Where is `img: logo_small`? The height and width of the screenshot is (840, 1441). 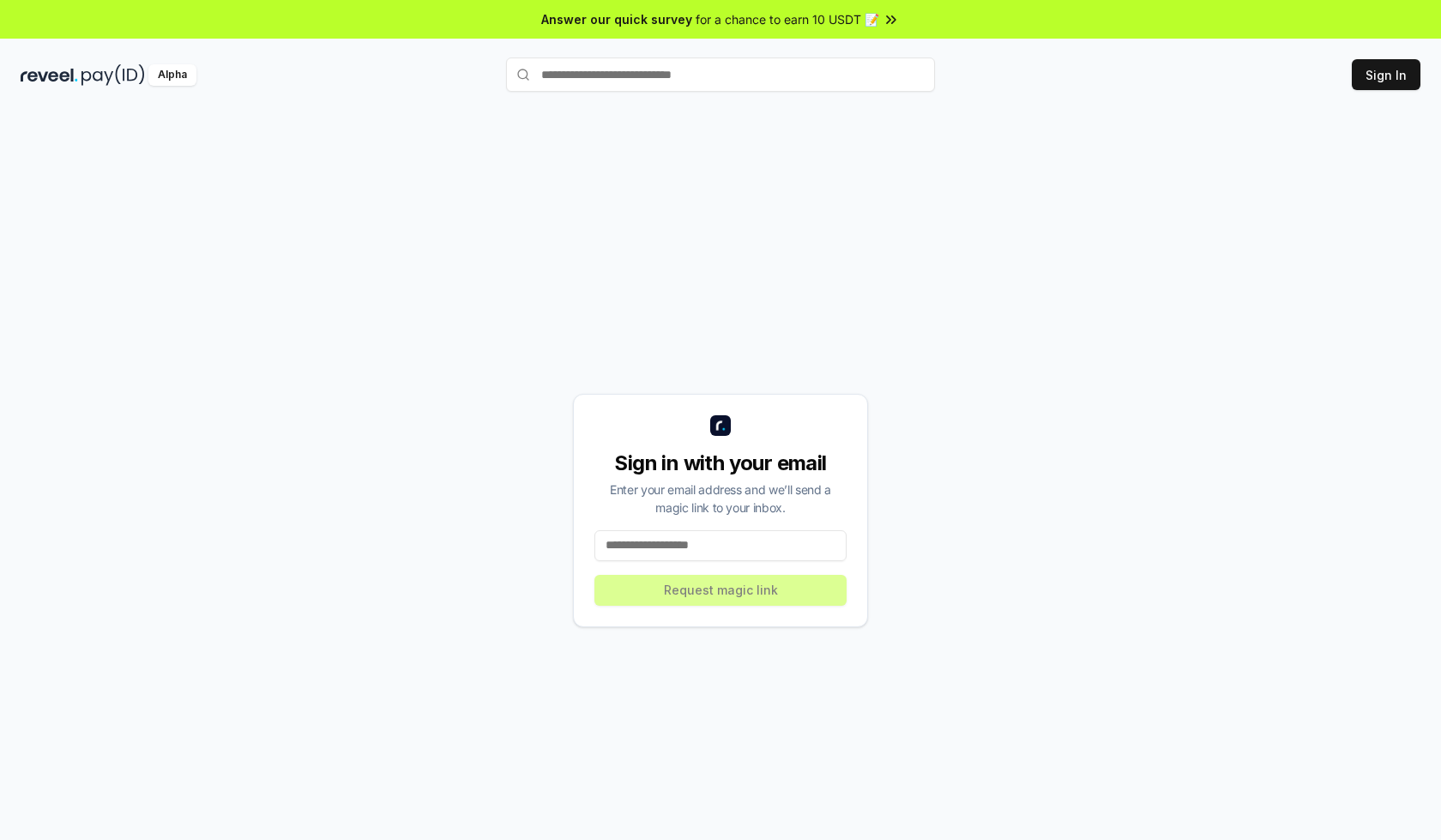
img: logo_small is located at coordinates (720, 425).